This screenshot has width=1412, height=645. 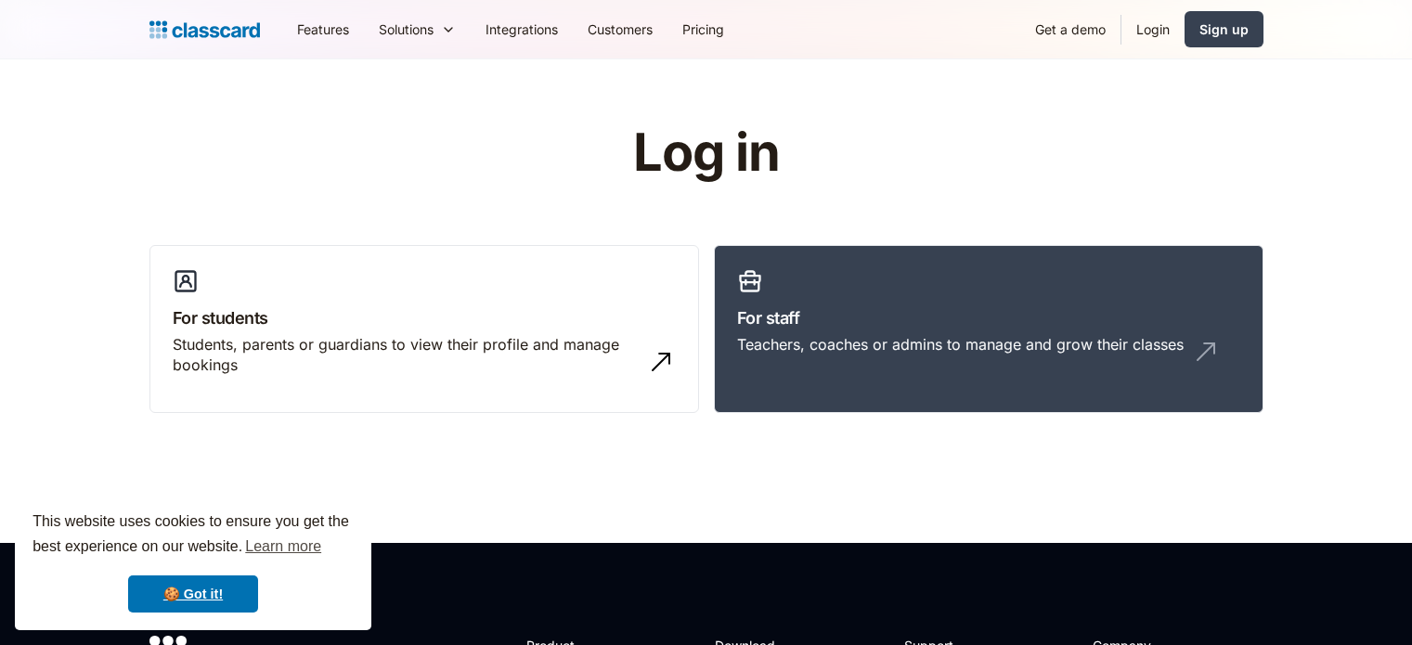 I want to click on a: Integrations, so click(x=522, y=29).